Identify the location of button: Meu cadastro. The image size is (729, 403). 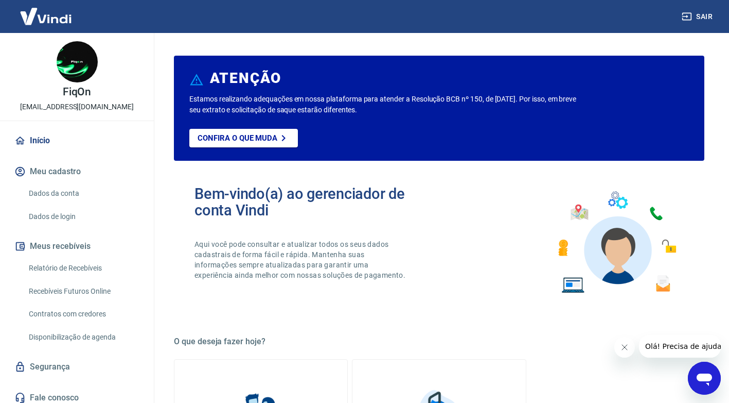
(77, 171).